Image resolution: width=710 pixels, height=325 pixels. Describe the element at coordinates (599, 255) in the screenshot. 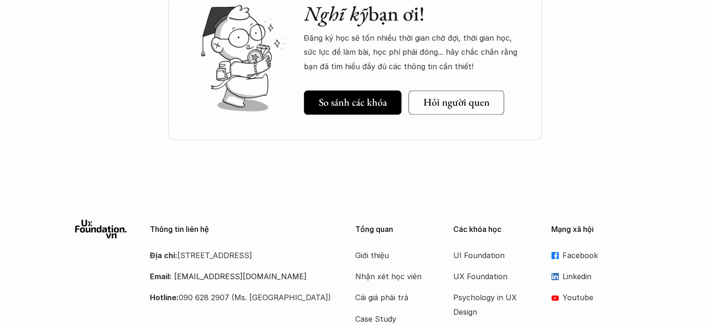

I see `p: Facebook` at that location.